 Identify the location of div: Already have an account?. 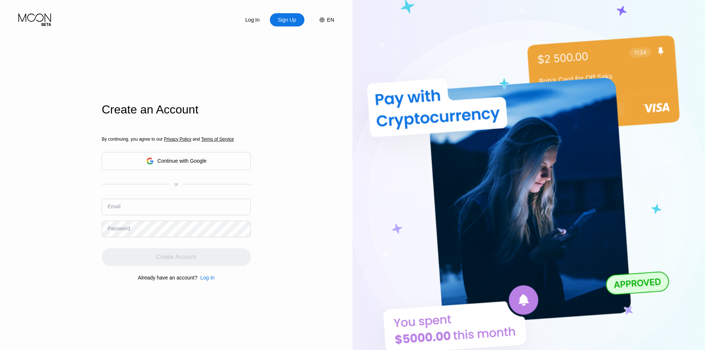
(168, 278).